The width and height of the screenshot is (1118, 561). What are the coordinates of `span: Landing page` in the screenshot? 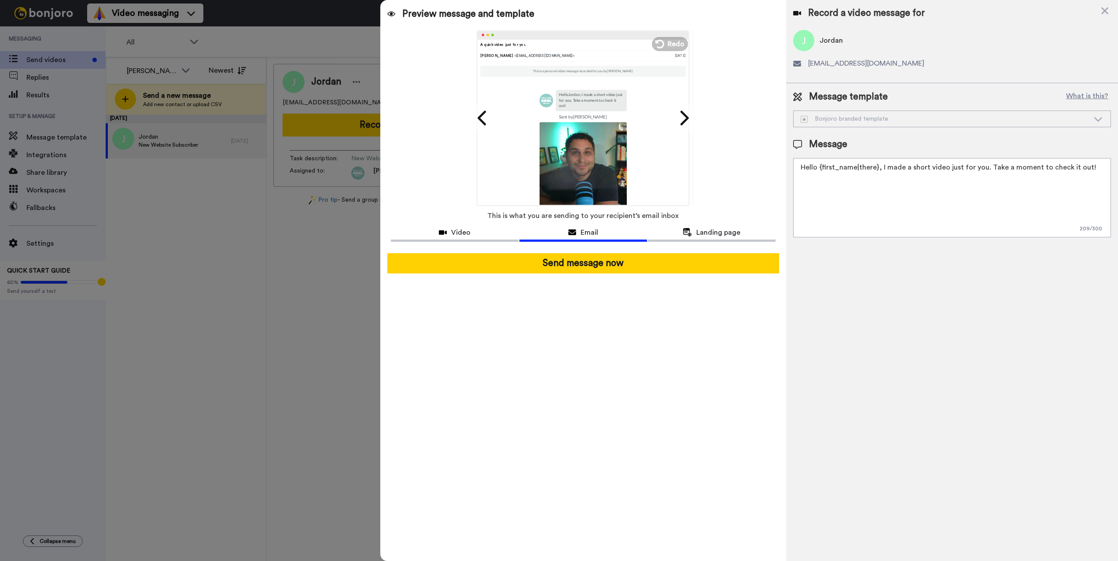 It's located at (718, 232).